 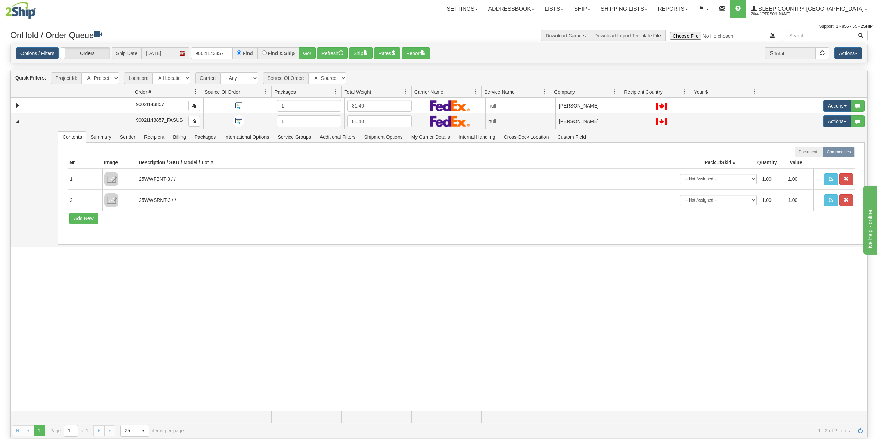 What do you see at coordinates (84, 218) in the screenshot?
I see `button: Add New` at bounding box center [84, 218].